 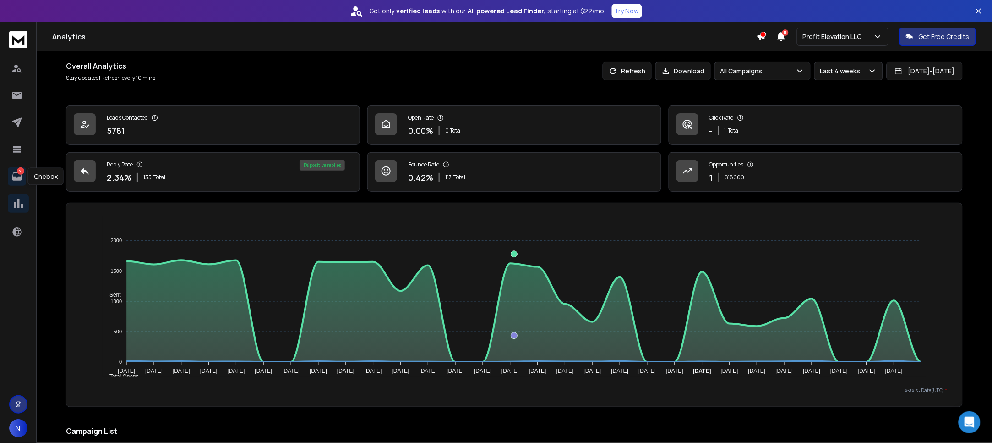 What do you see at coordinates (120, 376) in the screenshot?
I see `span: Total Opens` at bounding box center [120, 376].